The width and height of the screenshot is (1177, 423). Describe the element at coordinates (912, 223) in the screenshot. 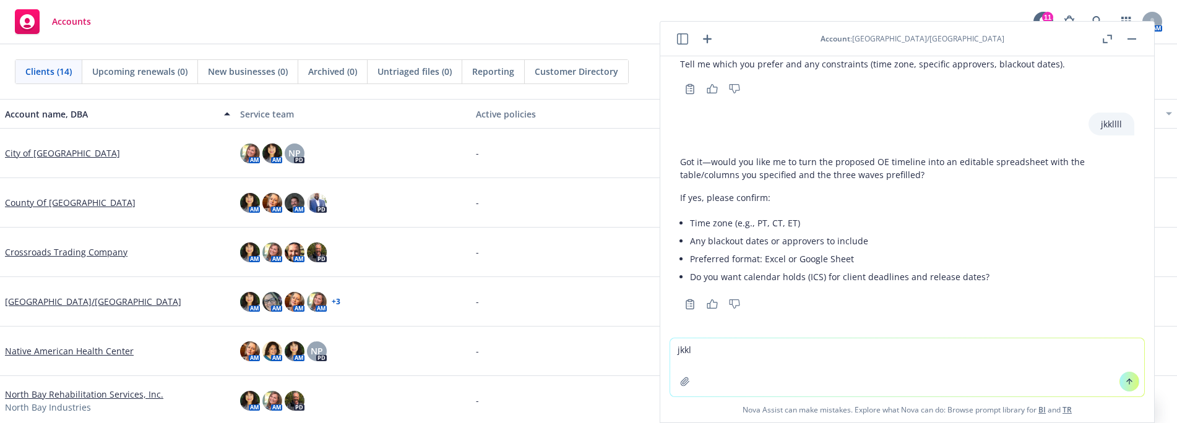

I see `li: Time zone (e.g., PT, CT, ET)` at that location.